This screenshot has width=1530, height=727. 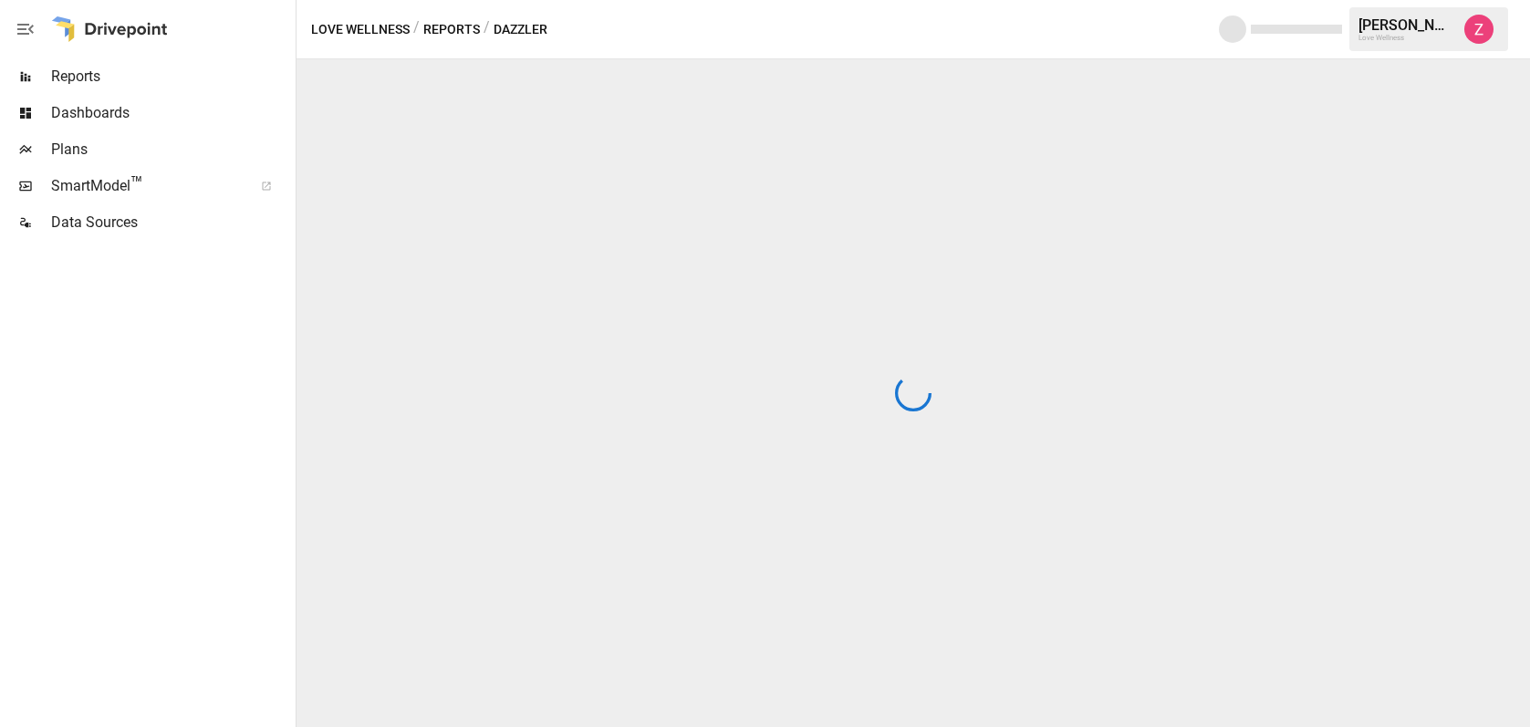 I want to click on button: Love Wellness, so click(x=360, y=29).